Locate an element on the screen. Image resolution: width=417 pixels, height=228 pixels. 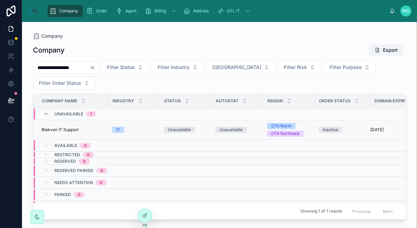
span: Filter Industry is located at coordinates (173, 67).